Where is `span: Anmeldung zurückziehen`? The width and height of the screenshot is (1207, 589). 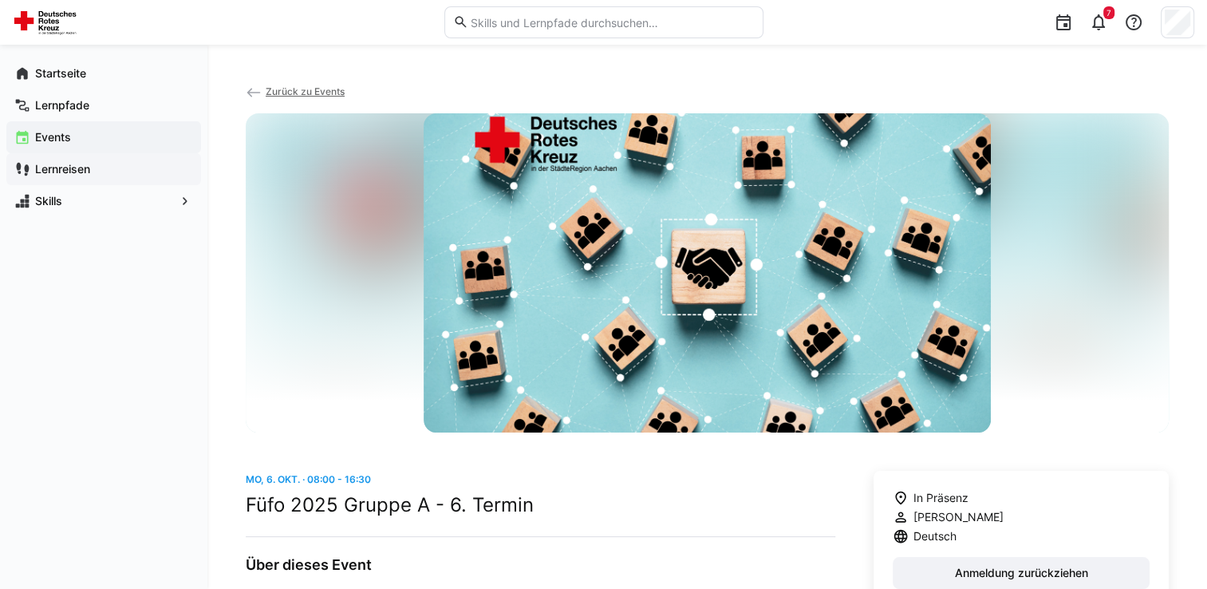
span: Anmeldung zurückziehen is located at coordinates (1021, 573).